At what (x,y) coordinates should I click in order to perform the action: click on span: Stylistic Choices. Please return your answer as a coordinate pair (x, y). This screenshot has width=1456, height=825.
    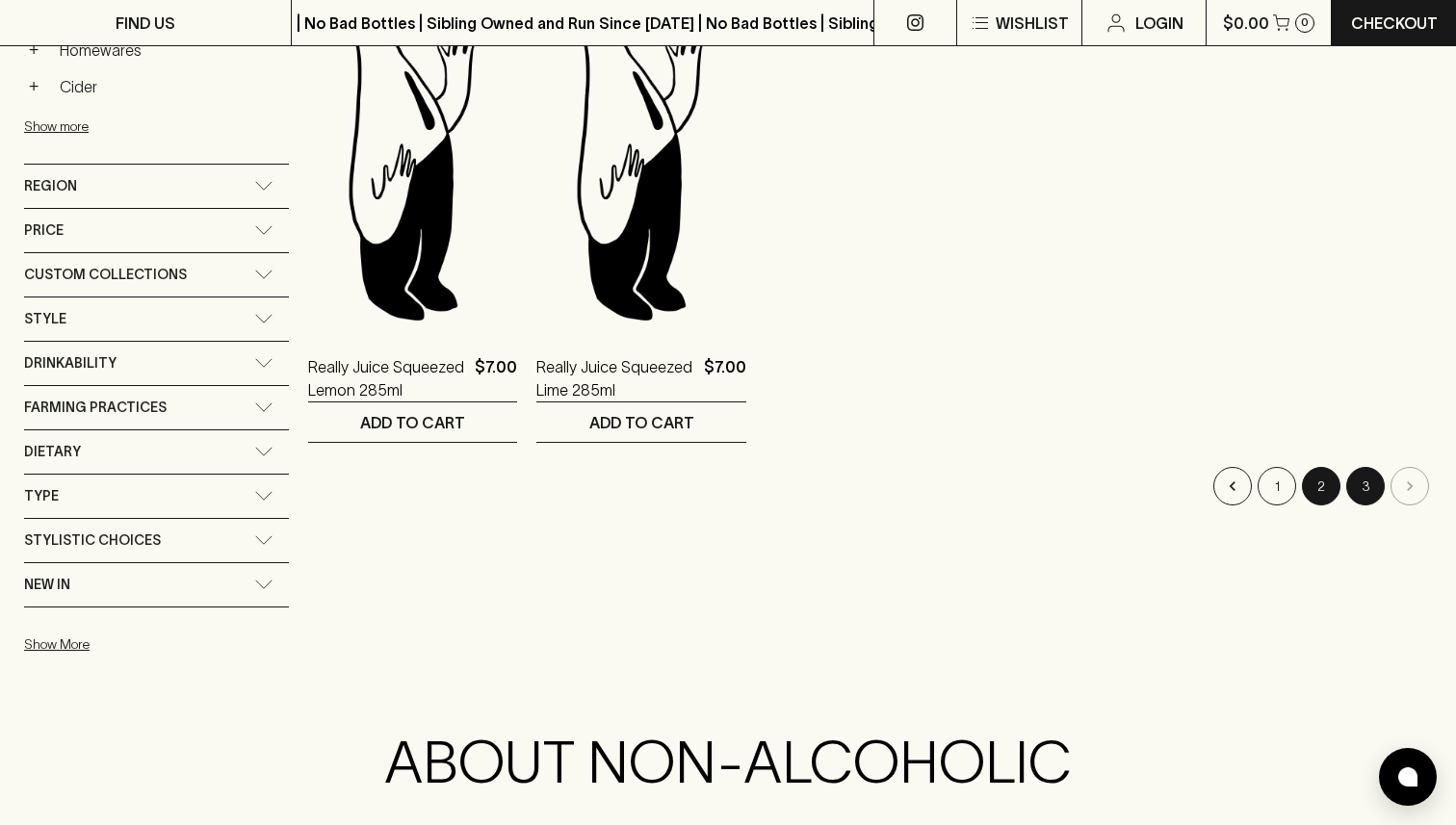
    Looking at the image, I should click on (93, 540).